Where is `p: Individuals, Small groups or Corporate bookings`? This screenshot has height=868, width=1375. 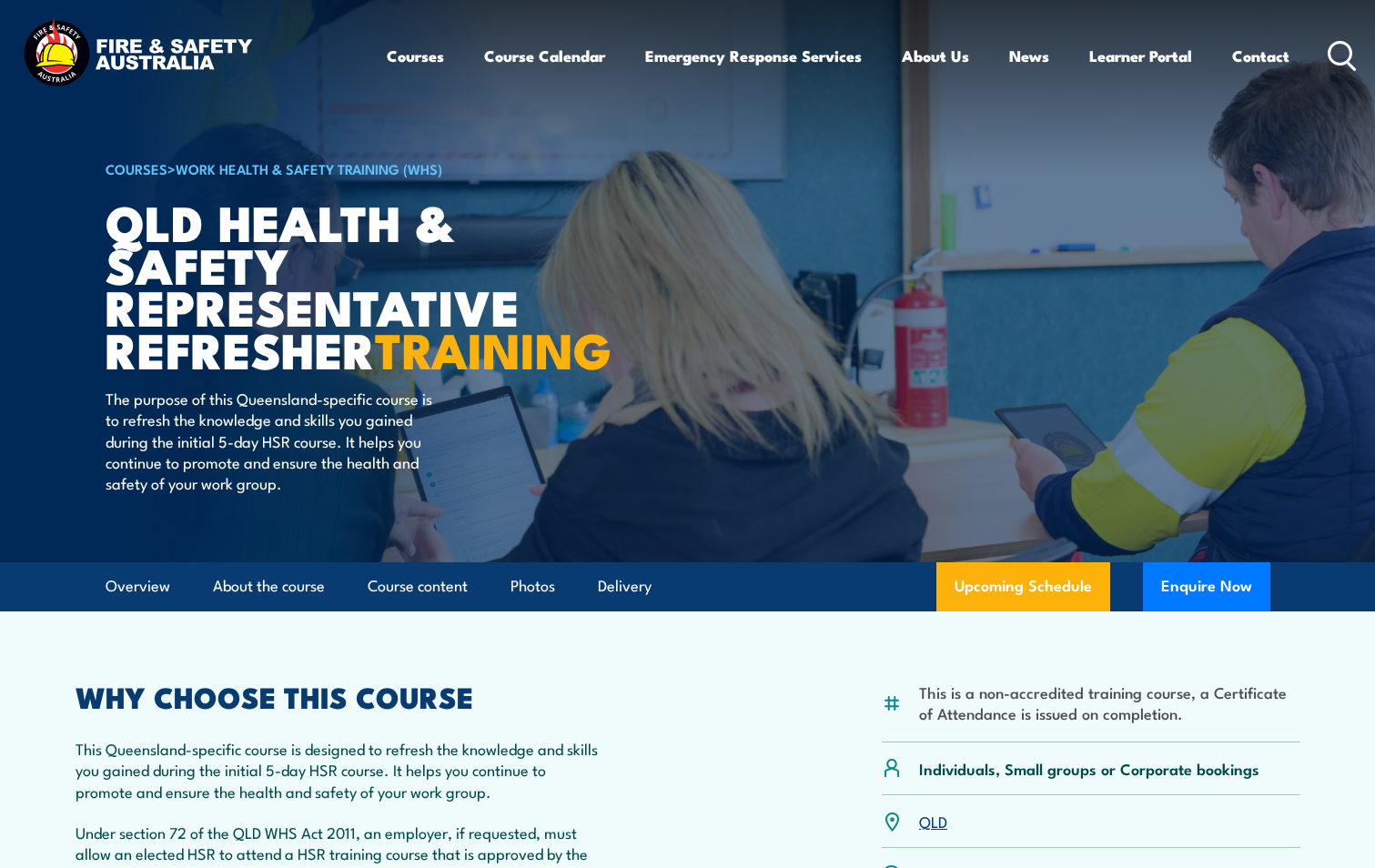
p: Individuals, Small groups or Corporate bookings is located at coordinates (1089, 767).